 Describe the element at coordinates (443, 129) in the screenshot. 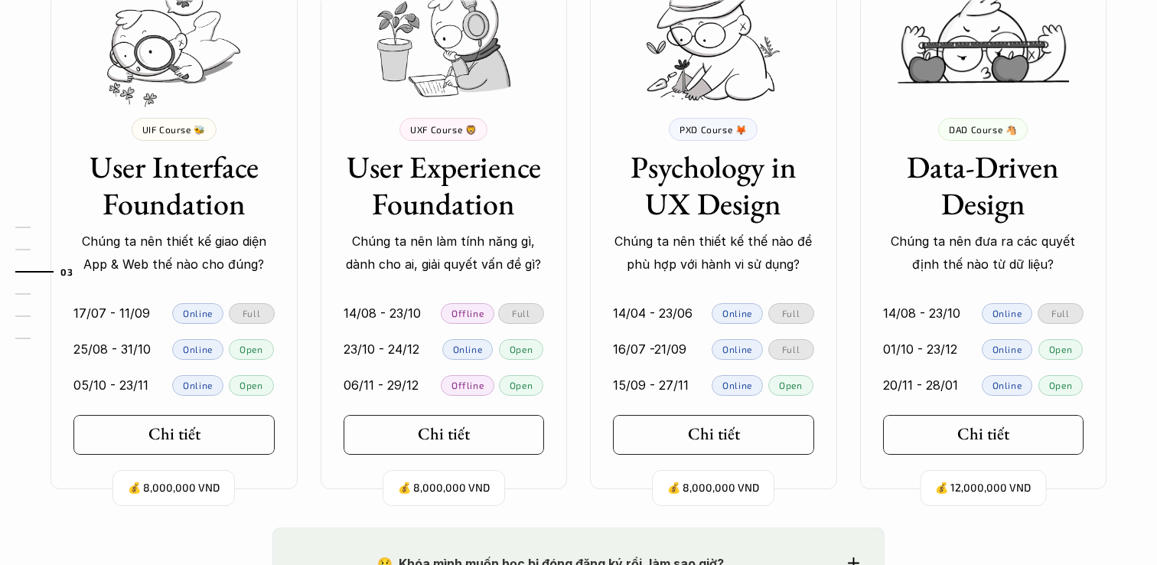

I see `p: UXF Course 🦁` at that location.